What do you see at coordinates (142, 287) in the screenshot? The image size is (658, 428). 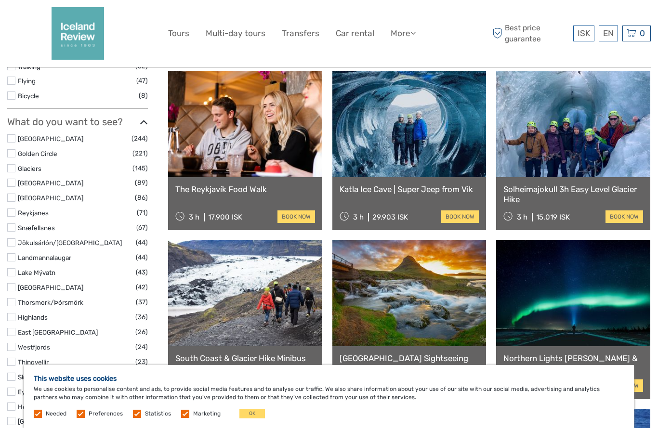 I see `span: (42)` at bounding box center [142, 287].